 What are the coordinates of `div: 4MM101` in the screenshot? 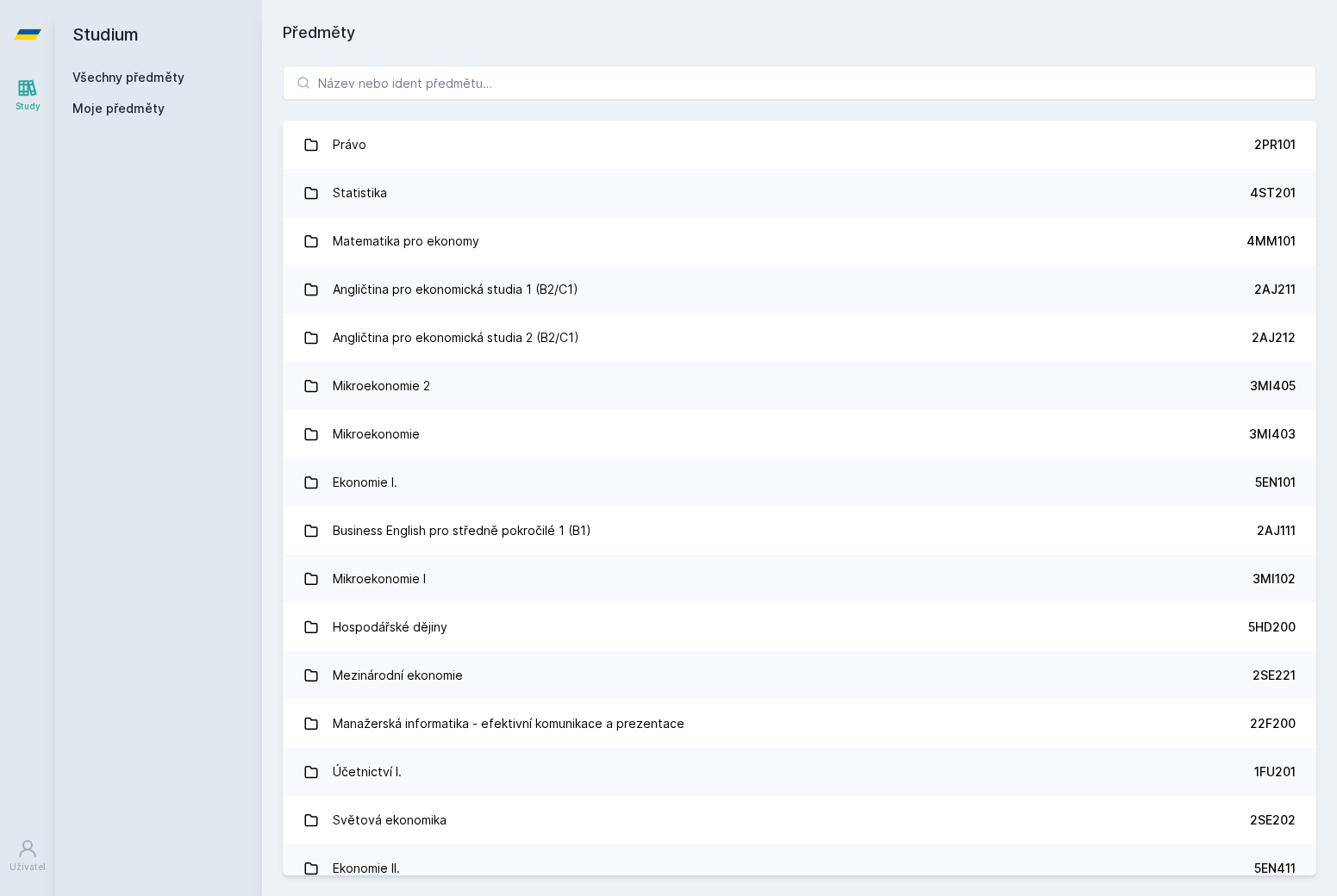 It's located at (1271, 241).